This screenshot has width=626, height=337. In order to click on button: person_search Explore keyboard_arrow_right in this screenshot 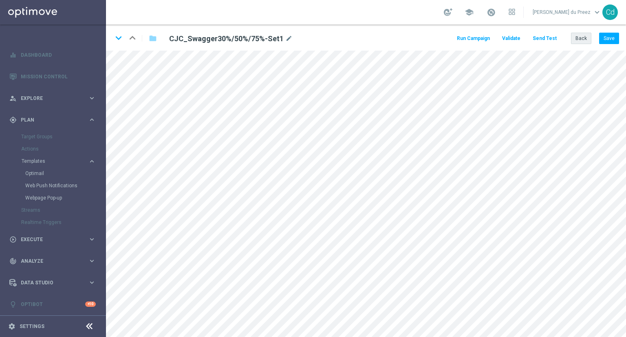, I will do `click(53, 98)`.